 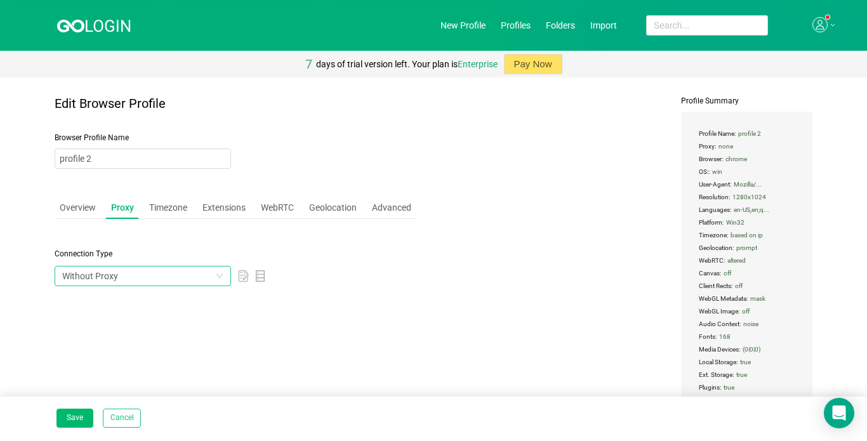 What do you see at coordinates (333, 208) in the screenshot?
I see `div: Geolocation` at bounding box center [333, 208].